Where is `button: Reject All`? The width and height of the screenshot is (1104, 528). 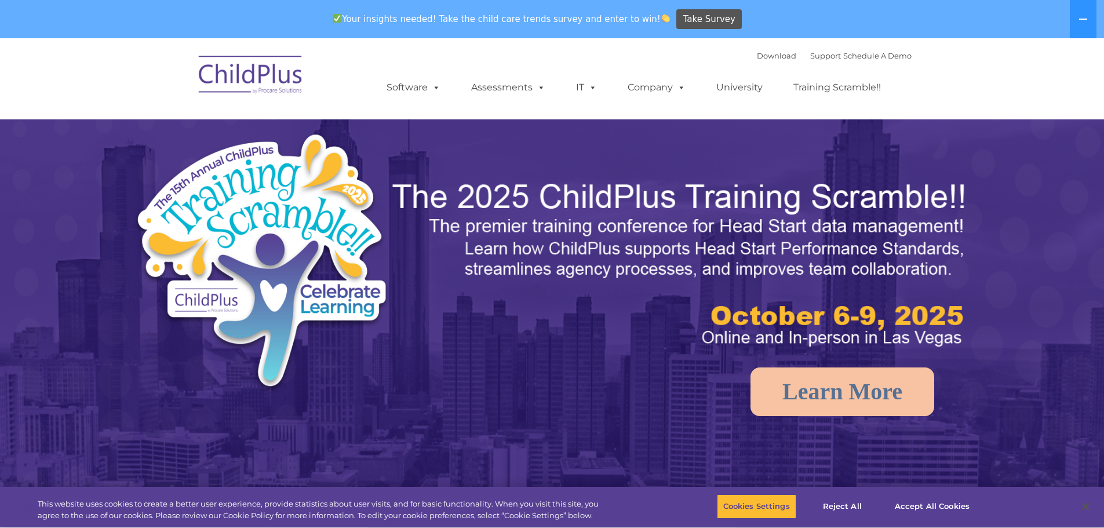
button: Reject All is located at coordinates (842, 506).